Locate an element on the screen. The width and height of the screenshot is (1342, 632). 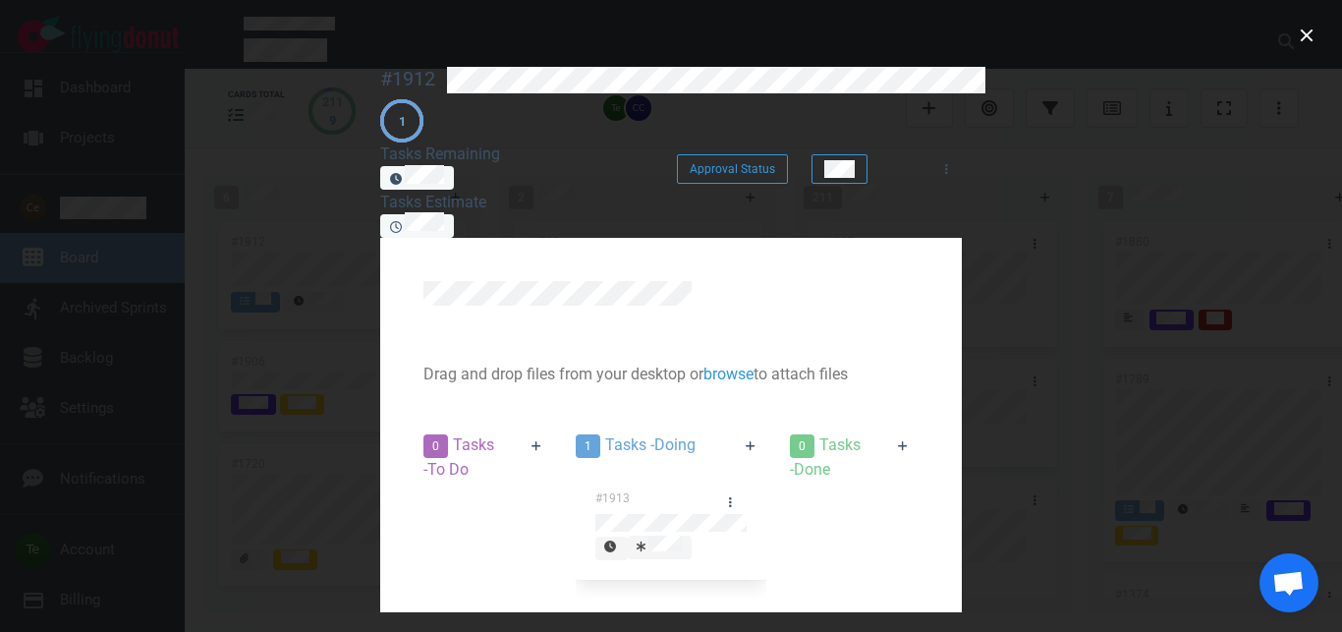
div: Chat abierto is located at coordinates (1289, 583).